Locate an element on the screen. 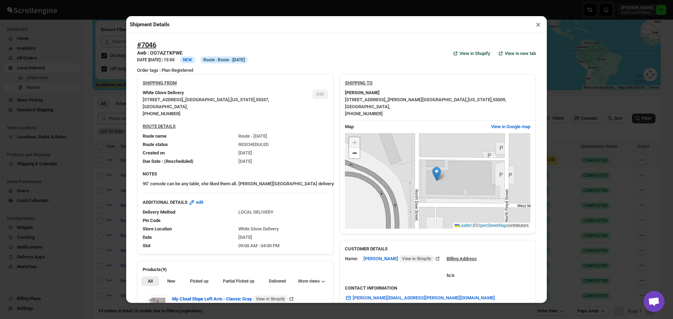 This screenshot has width=673, height=319. span: 09:00 AM - 04:00 PM is located at coordinates (259, 246).